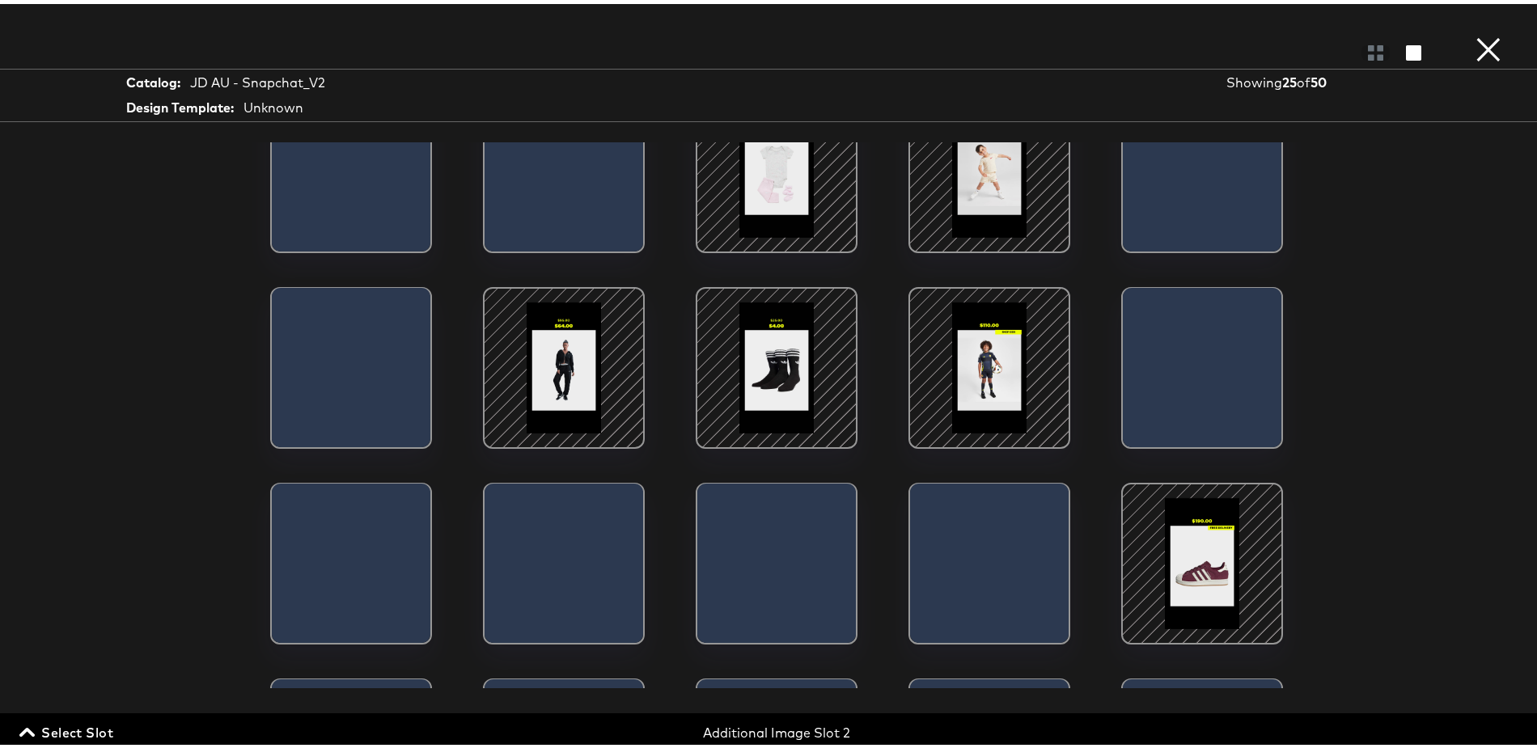 Image resolution: width=1537 pixels, height=748 pixels. I want to click on strong: 50, so click(1318, 78).